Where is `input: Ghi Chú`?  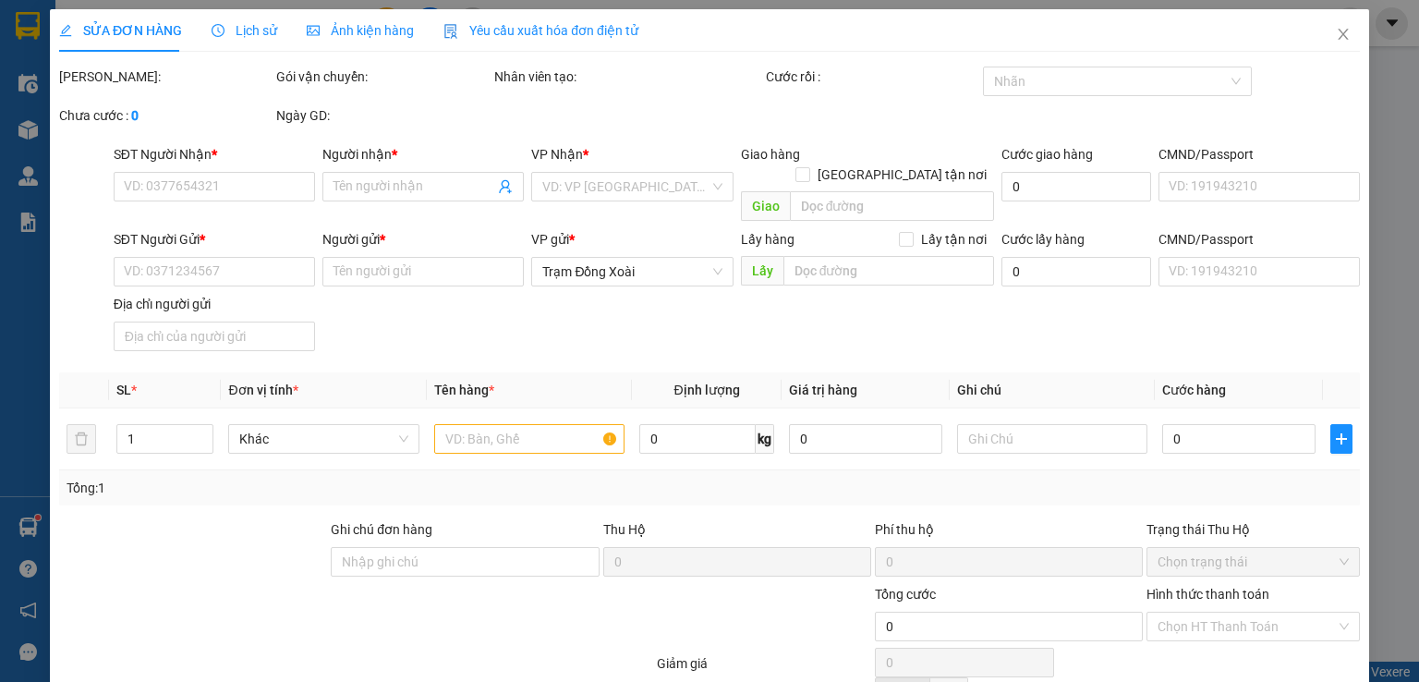
input: Ghi Chú is located at coordinates (1052, 439).